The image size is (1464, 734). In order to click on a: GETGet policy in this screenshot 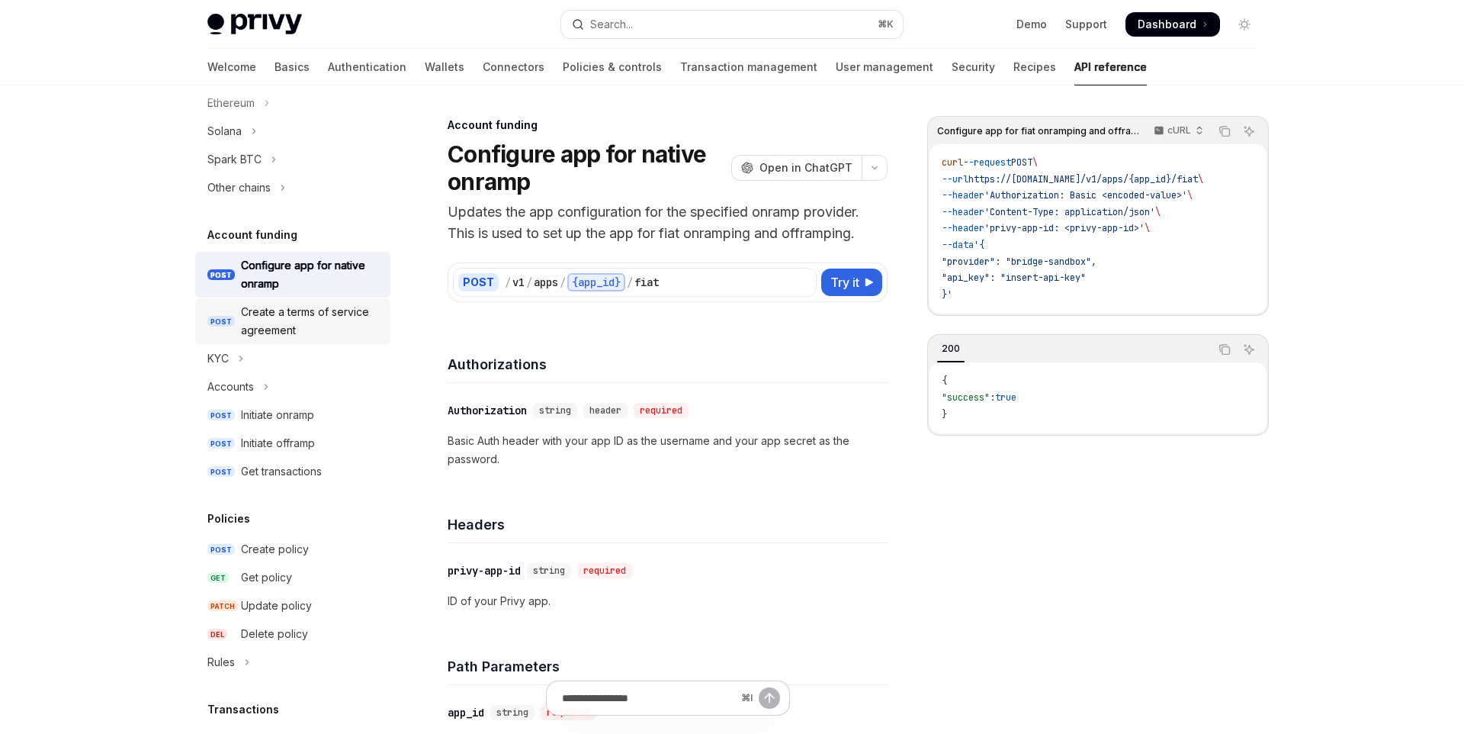, I will do `click(293, 577)`.